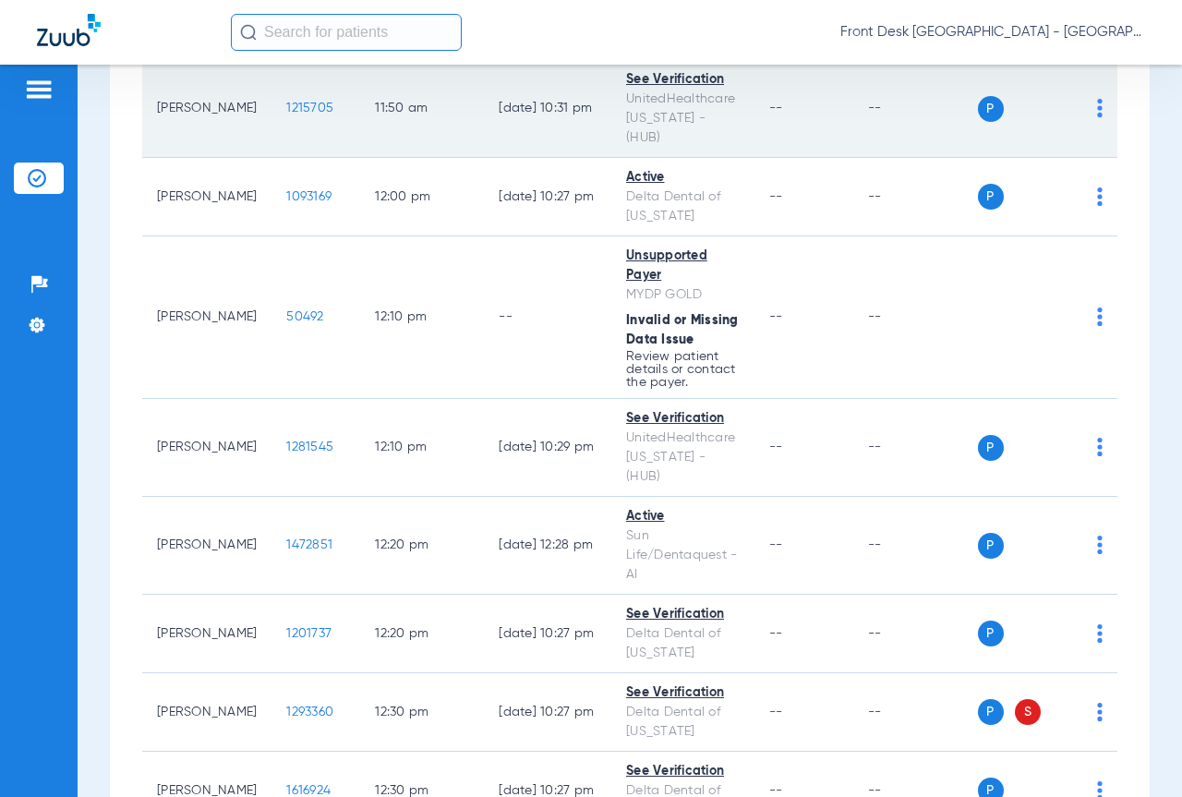 This screenshot has height=797, width=1182. Describe the element at coordinates (305, 317) in the screenshot. I see `span: 50492` at that location.